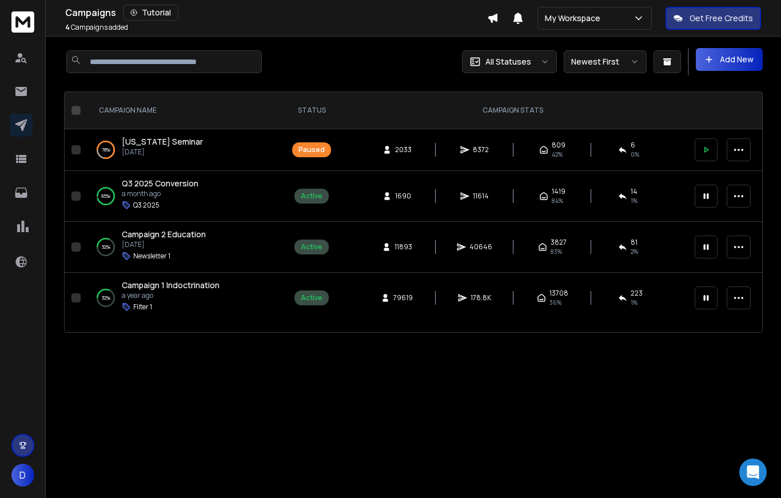 The height and width of the screenshot is (498, 781). What do you see at coordinates (574, 18) in the screenshot?
I see `p: My Workspace` at bounding box center [574, 18].